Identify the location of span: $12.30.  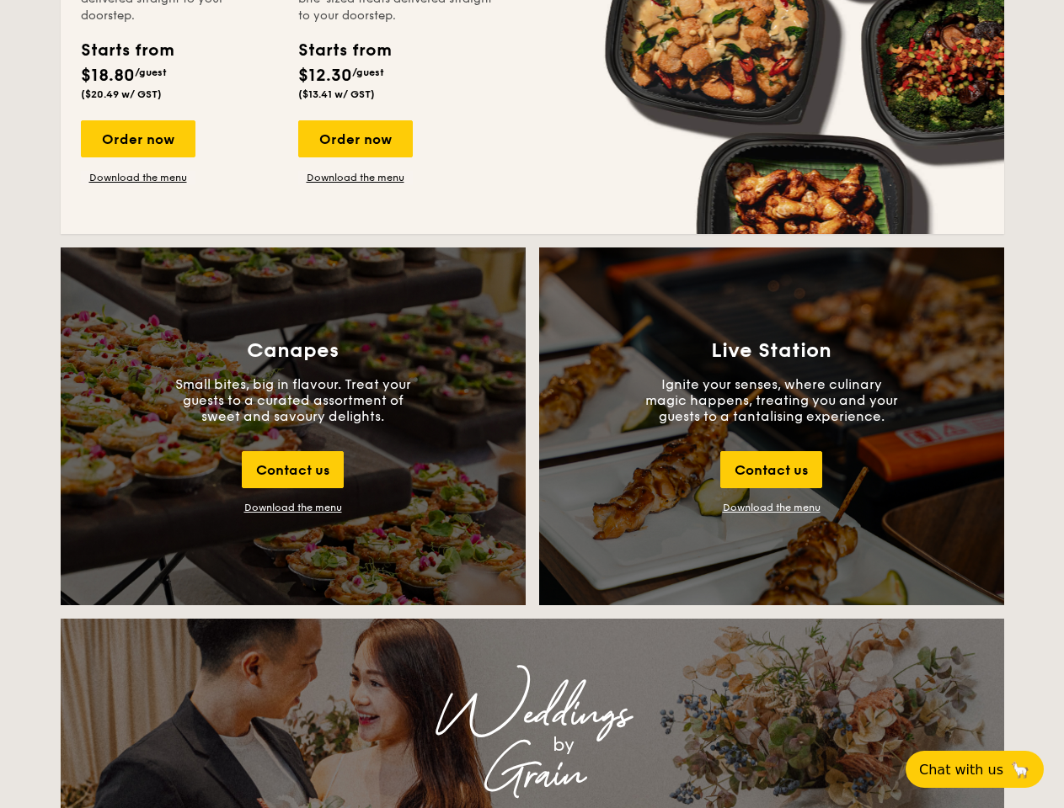
(325, 76).